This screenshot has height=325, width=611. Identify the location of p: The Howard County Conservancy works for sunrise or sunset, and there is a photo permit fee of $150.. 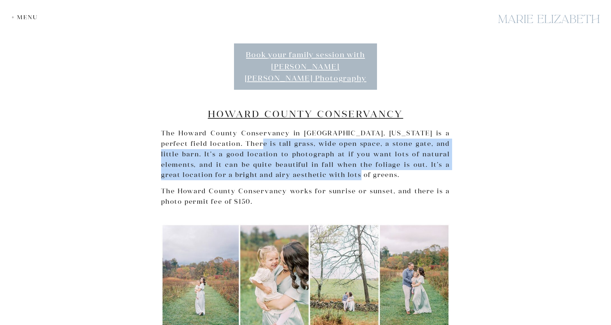
(306, 196).